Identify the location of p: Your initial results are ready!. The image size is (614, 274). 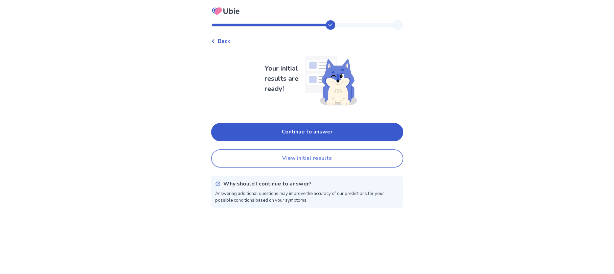
(283, 79).